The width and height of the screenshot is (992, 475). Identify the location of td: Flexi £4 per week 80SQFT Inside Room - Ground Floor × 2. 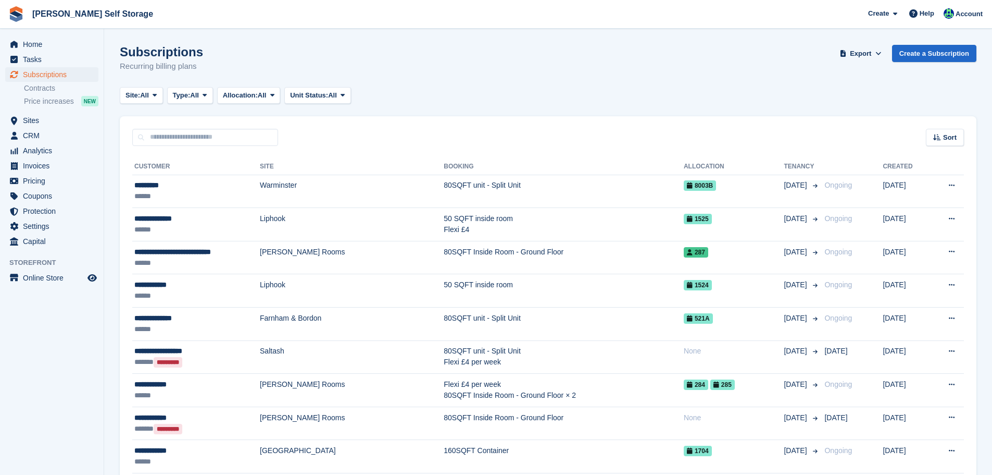
(564, 390).